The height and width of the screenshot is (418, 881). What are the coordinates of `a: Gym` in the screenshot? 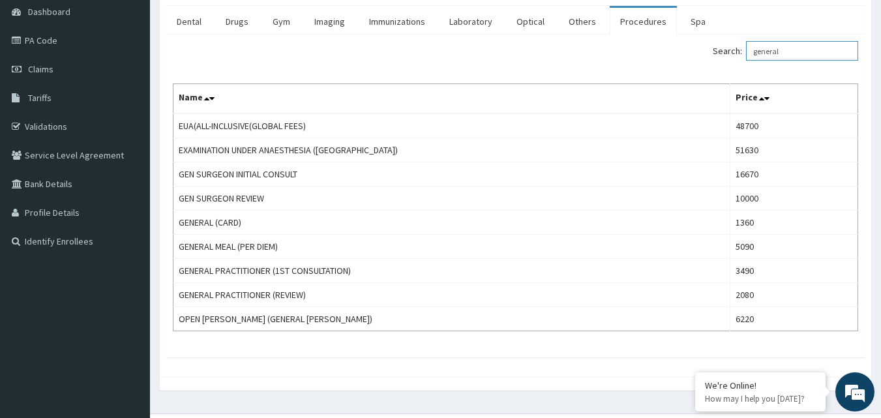 It's located at (281, 22).